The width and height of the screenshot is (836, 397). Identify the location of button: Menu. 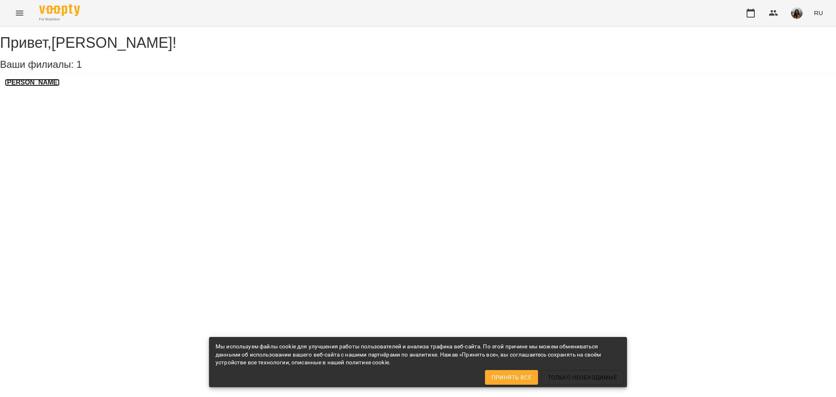
(20, 13).